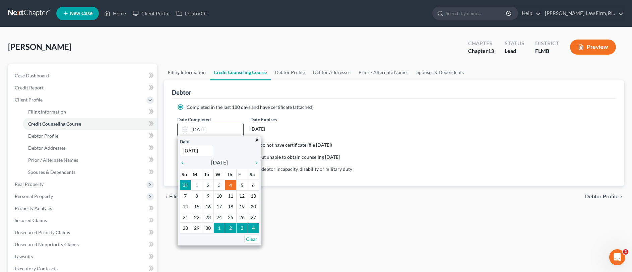 The height and width of the screenshot is (272, 632). What do you see at coordinates (43, 136) in the screenshot?
I see `span: Debtor Profile` at bounding box center [43, 136].